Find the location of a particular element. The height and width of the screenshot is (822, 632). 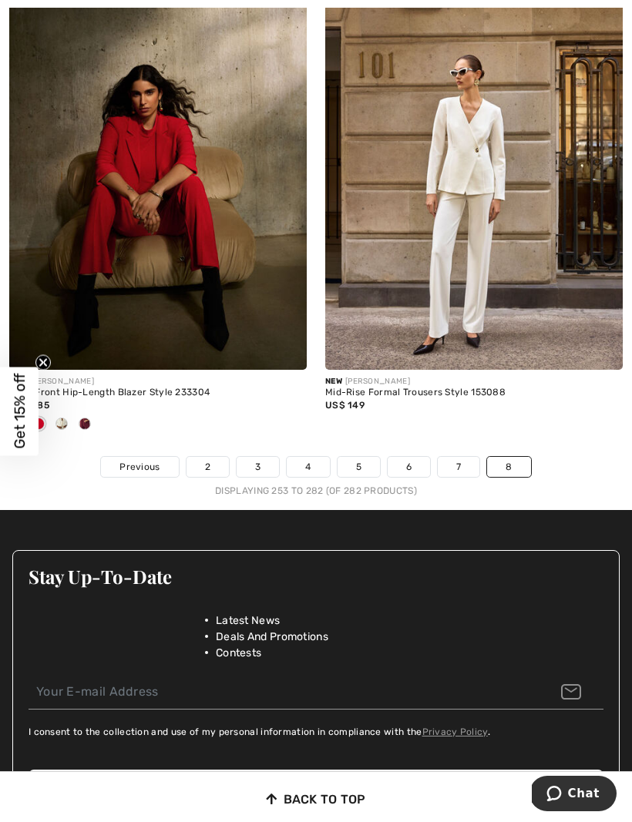

button: Close teaser is located at coordinates (43, 362).